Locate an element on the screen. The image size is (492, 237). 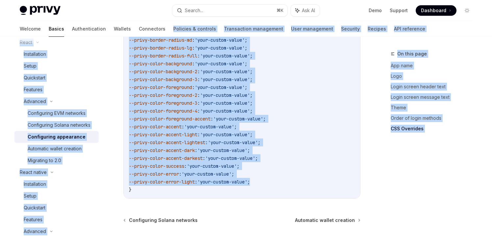
a: User management is located at coordinates (312, 29).